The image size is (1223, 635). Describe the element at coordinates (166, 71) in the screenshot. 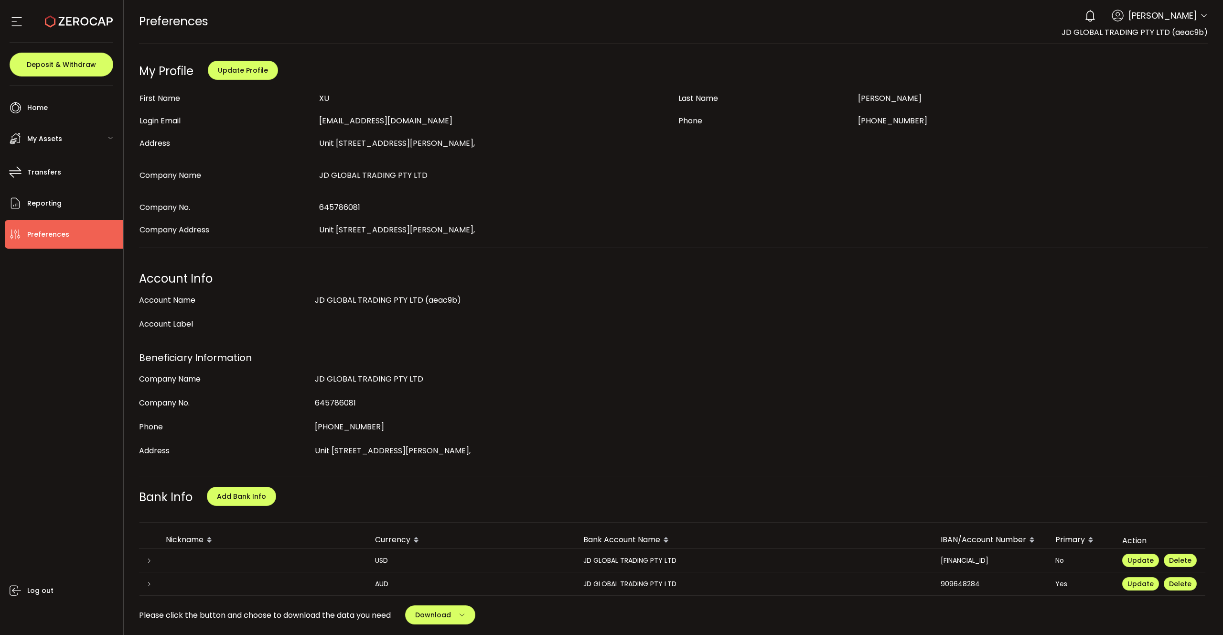

I see `div: My Profile` at that location.